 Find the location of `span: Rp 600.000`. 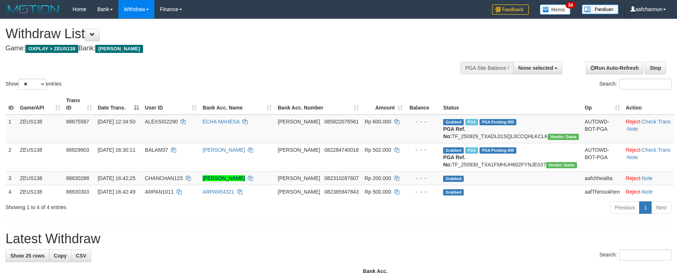

span: Rp 600.000 is located at coordinates (378, 122).